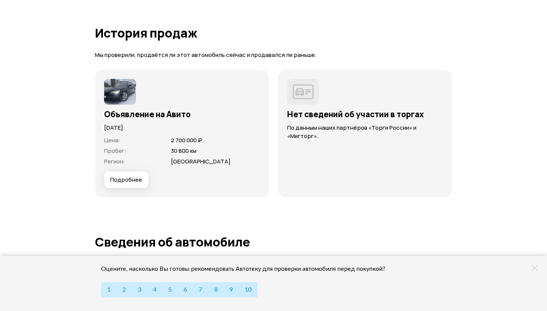  What do you see at coordinates (200, 290) in the screenshot?
I see `button: 7` at bounding box center [200, 290].